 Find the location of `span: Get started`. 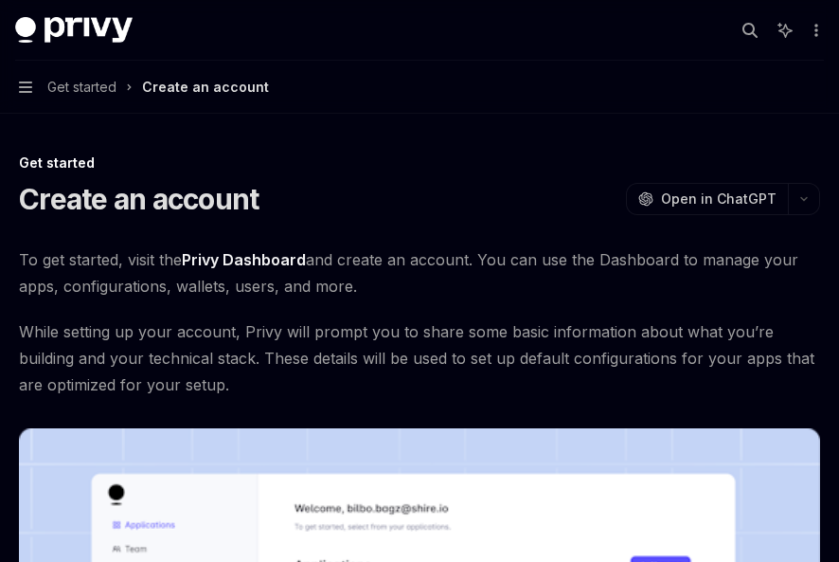

span: Get started is located at coordinates (81, 87).